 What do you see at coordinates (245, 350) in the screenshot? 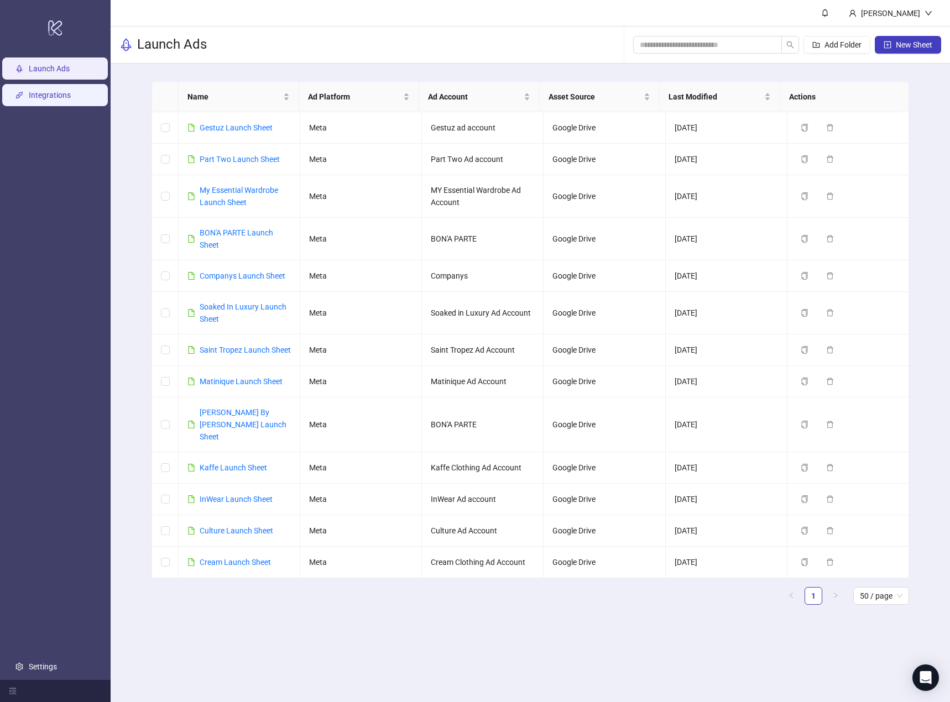
I see `a: Saint Tropez Launch Sheet` at bounding box center [245, 350].